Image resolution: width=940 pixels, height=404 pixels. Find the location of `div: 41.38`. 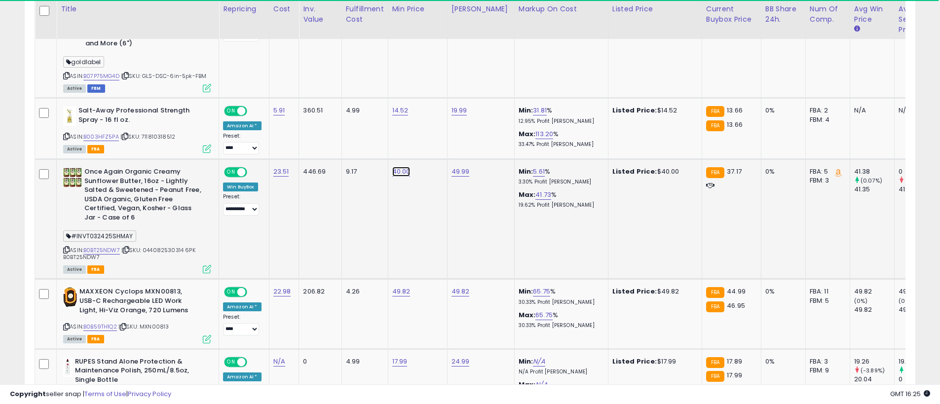

div: 41.38 is located at coordinates (874, 172).